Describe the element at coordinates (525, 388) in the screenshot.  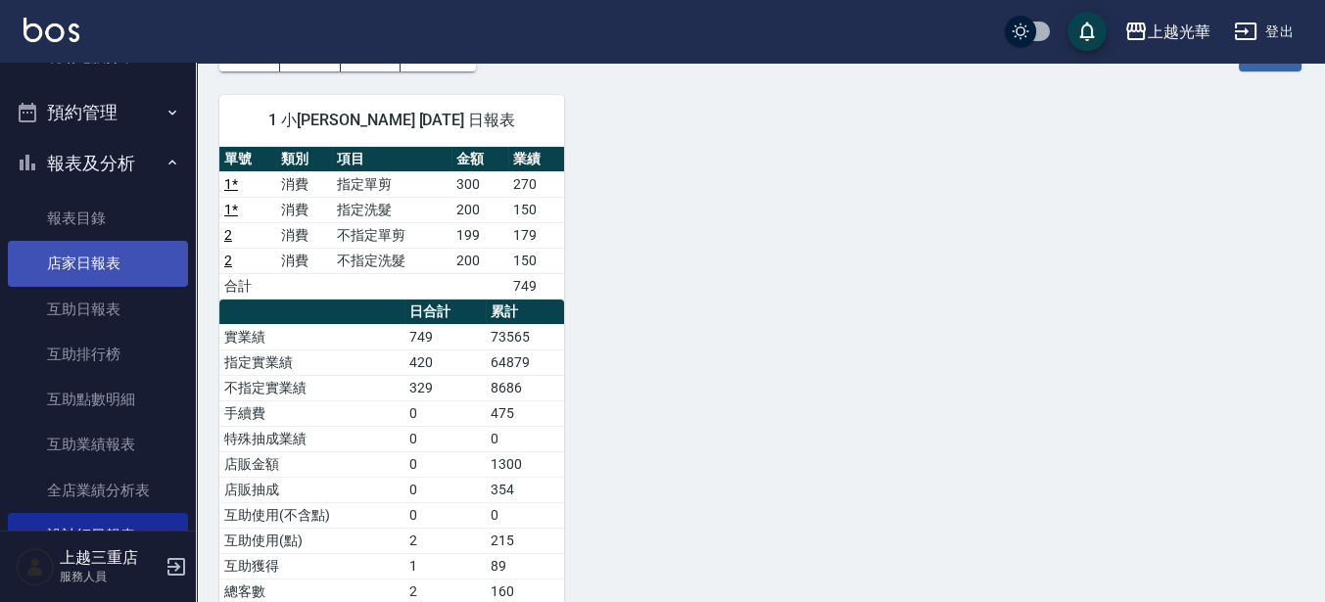
I see `td: 8686` at that location.